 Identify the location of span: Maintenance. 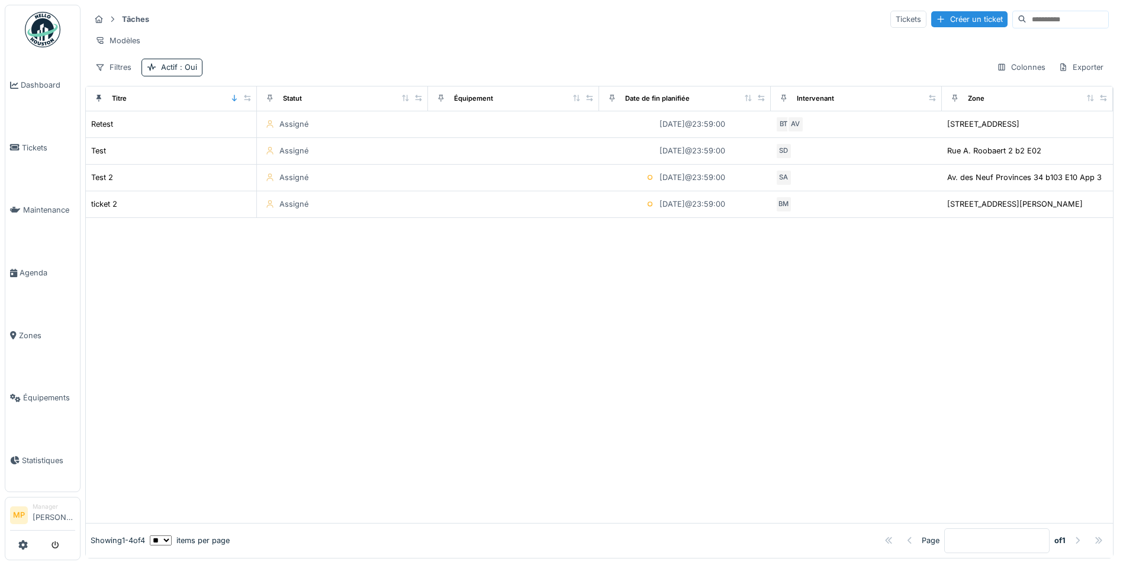
(49, 210).